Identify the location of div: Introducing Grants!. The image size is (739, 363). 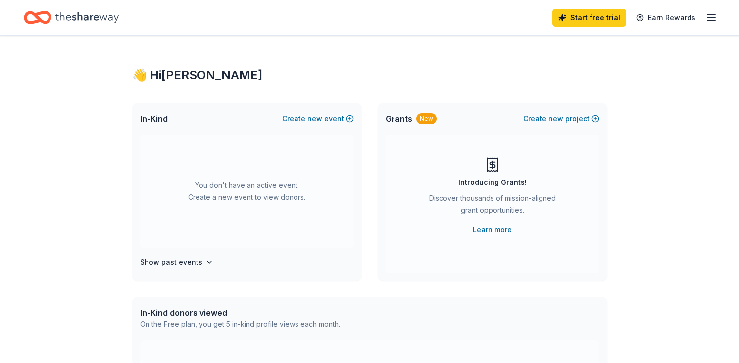
(492, 183).